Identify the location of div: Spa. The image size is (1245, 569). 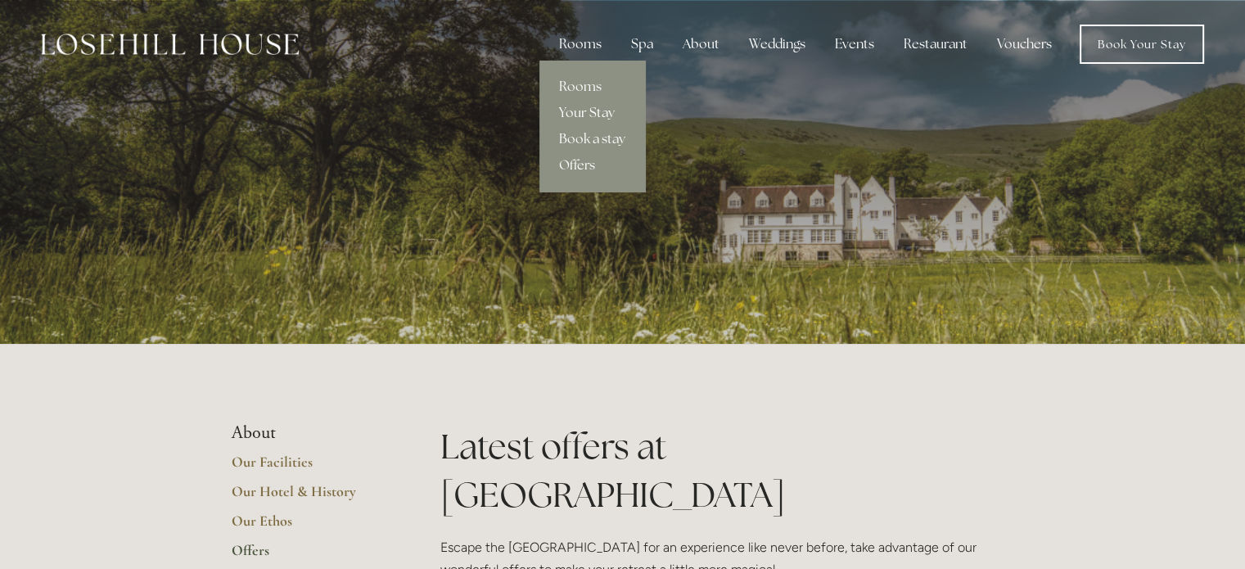
(642, 44).